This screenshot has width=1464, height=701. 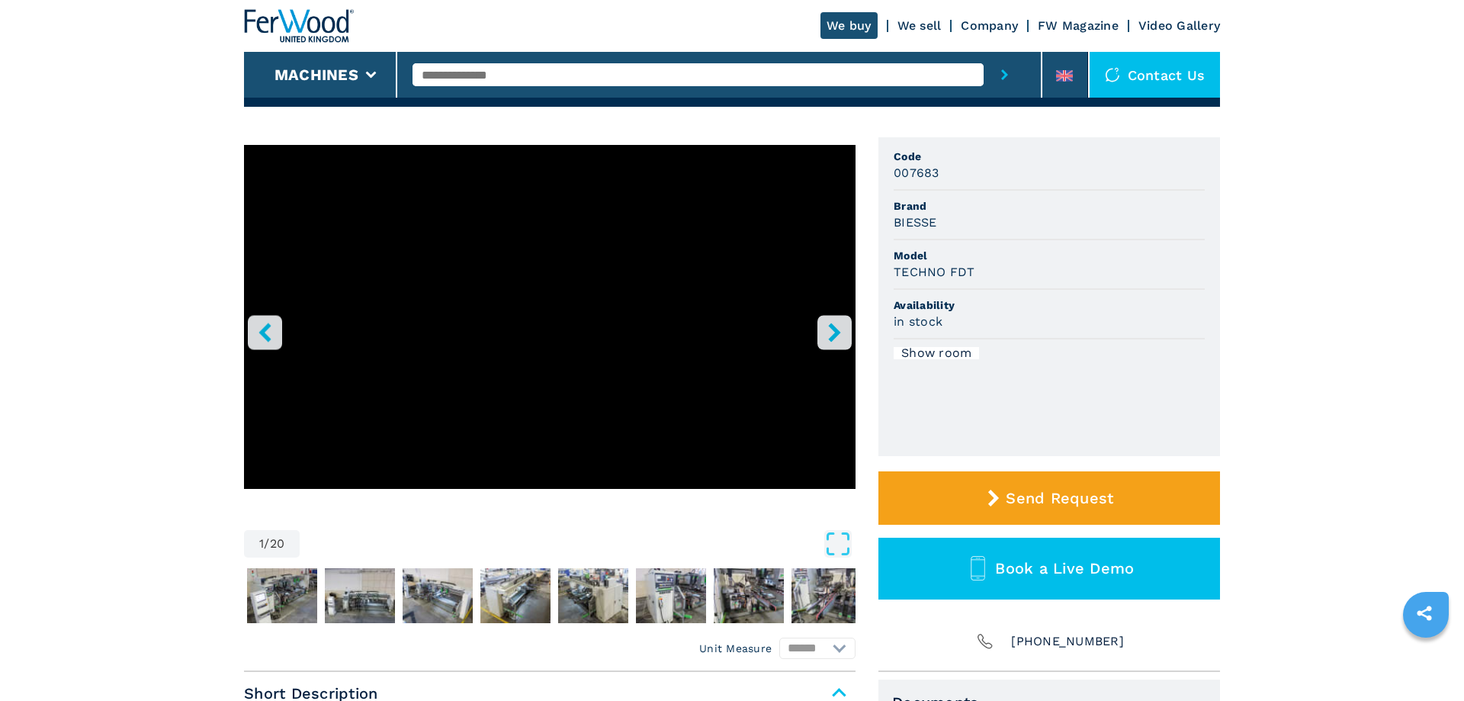 I want to click on nav: Thumbnail Navigation, so click(x=550, y=595).